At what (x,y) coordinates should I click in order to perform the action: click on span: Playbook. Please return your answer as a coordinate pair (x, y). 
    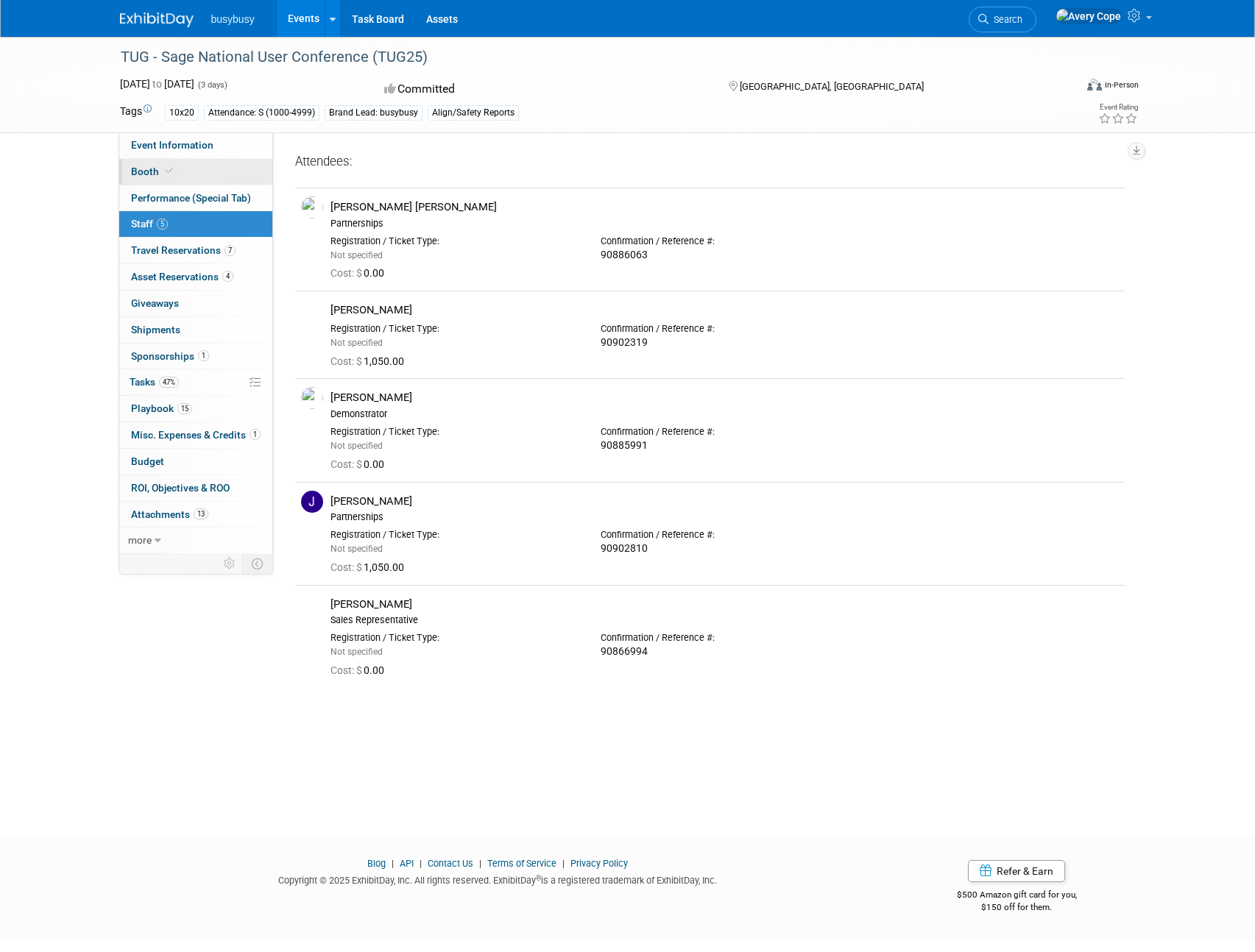
    Looking at the image, I should click on (161, 409).